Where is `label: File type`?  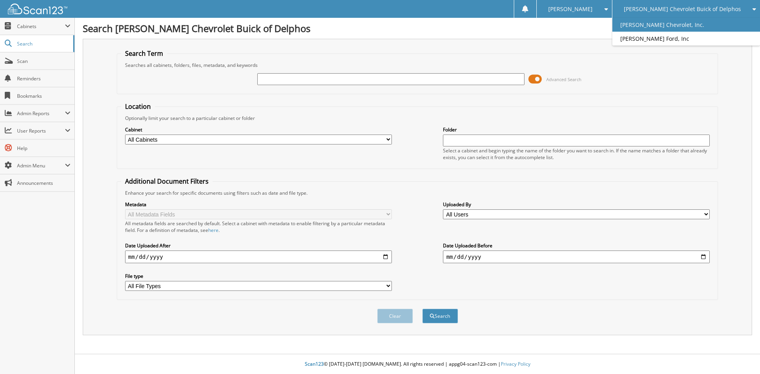
label: File type is located at coordinates (258, 276).